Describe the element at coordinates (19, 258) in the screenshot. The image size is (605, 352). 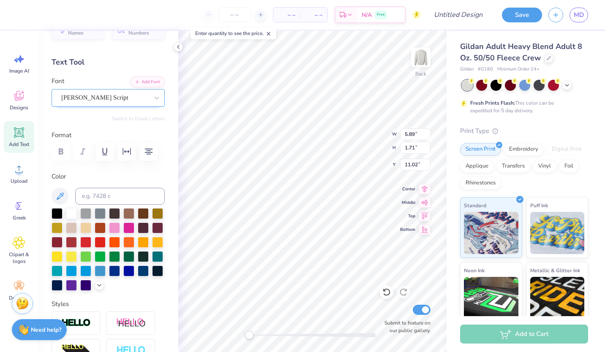
I see `span: Clipart & logos` at that location.